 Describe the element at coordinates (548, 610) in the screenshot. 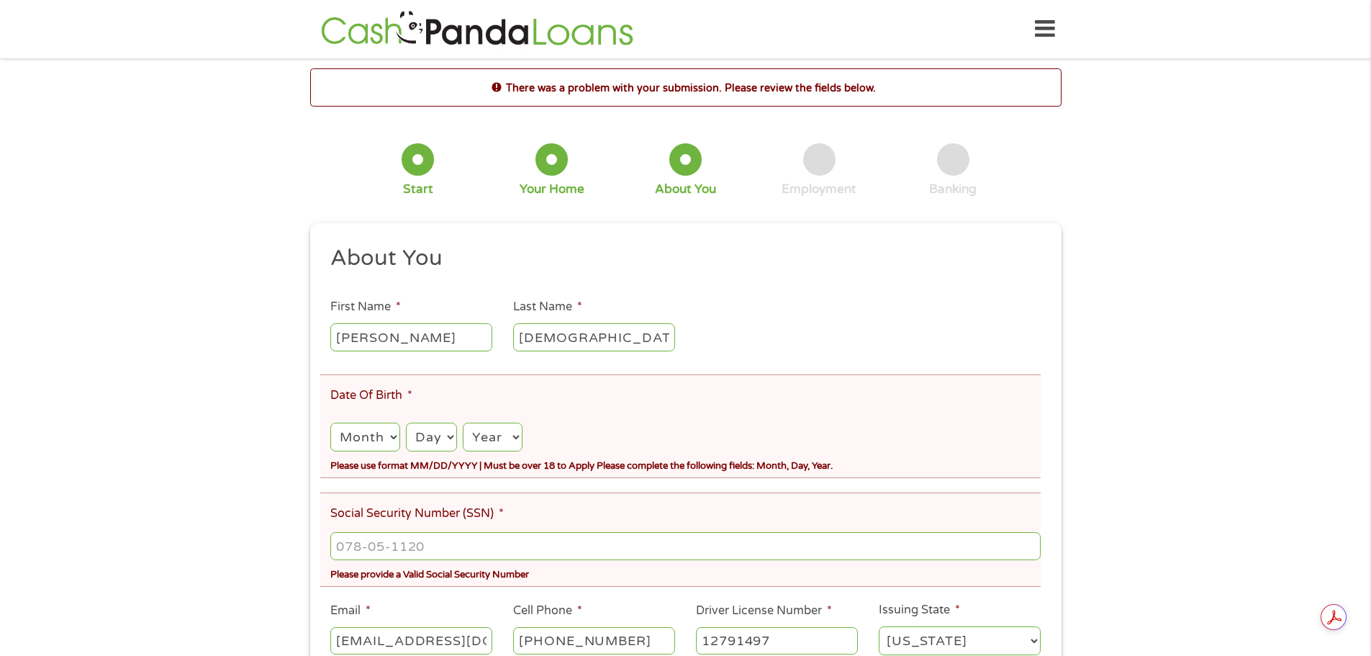

I see `label: Cell Phone` at that location.